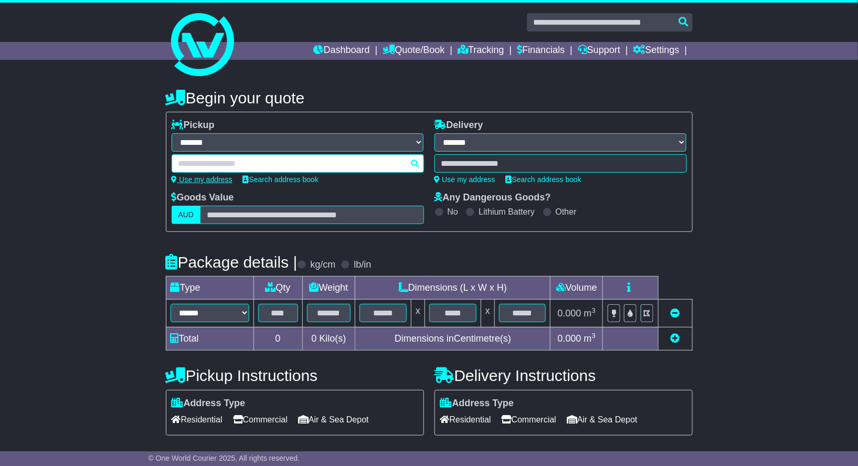  What do you see at coordinates (278, 288) in the screenshot?
I see `td: Qty` at bounding box center [278, 288].